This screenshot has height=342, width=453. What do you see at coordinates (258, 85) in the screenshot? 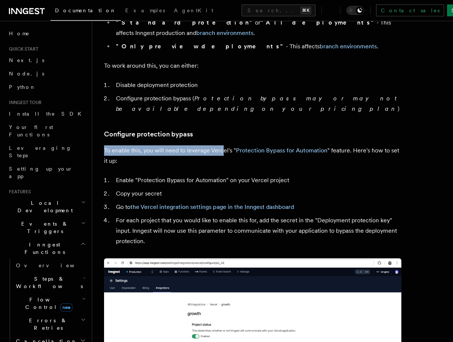
I see `li: Disable deployment protection` at bounding box center [258, 85].